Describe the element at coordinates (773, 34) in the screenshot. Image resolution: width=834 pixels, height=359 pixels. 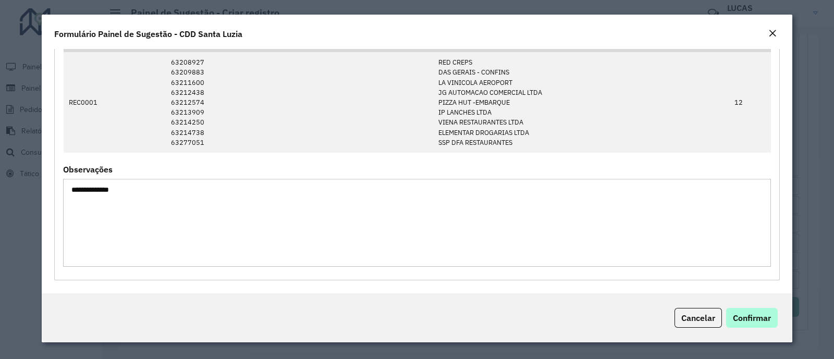
I see `button: Close` at that location.